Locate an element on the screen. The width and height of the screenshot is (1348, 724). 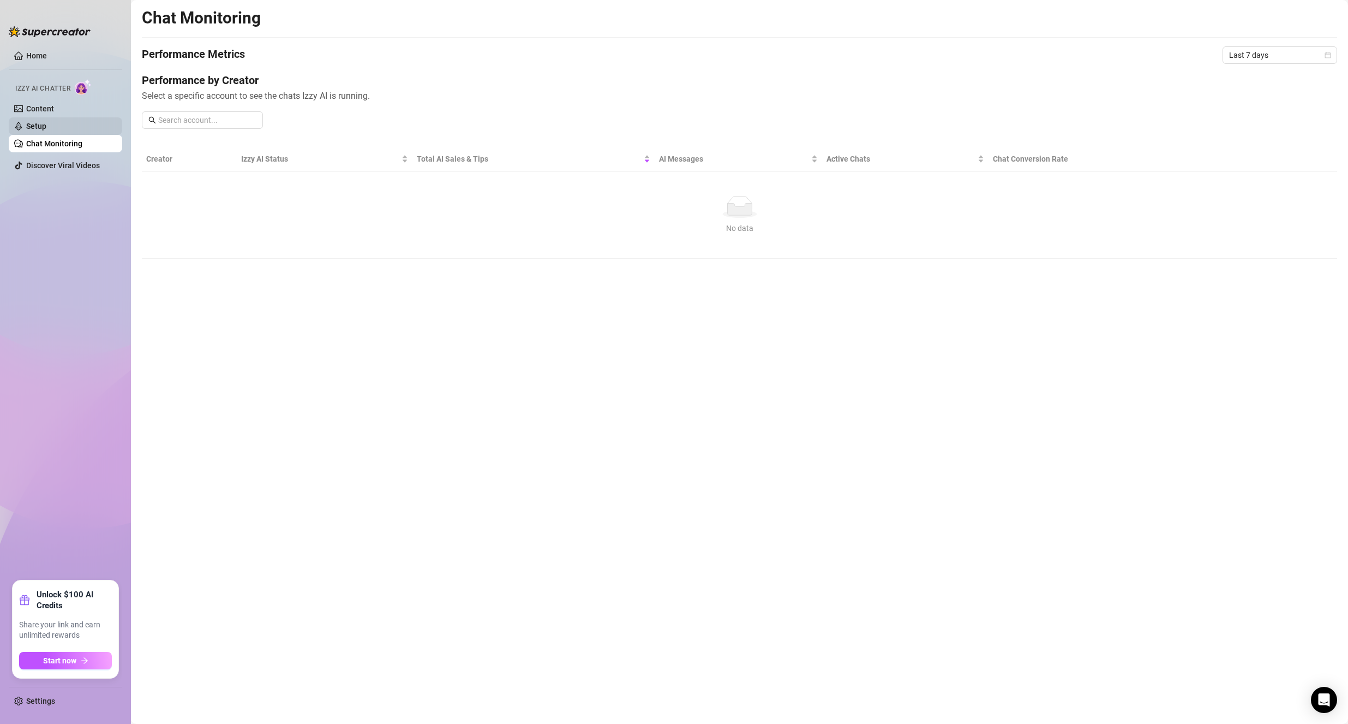
span: Last 7 days is located at coordinates (1280, 55).